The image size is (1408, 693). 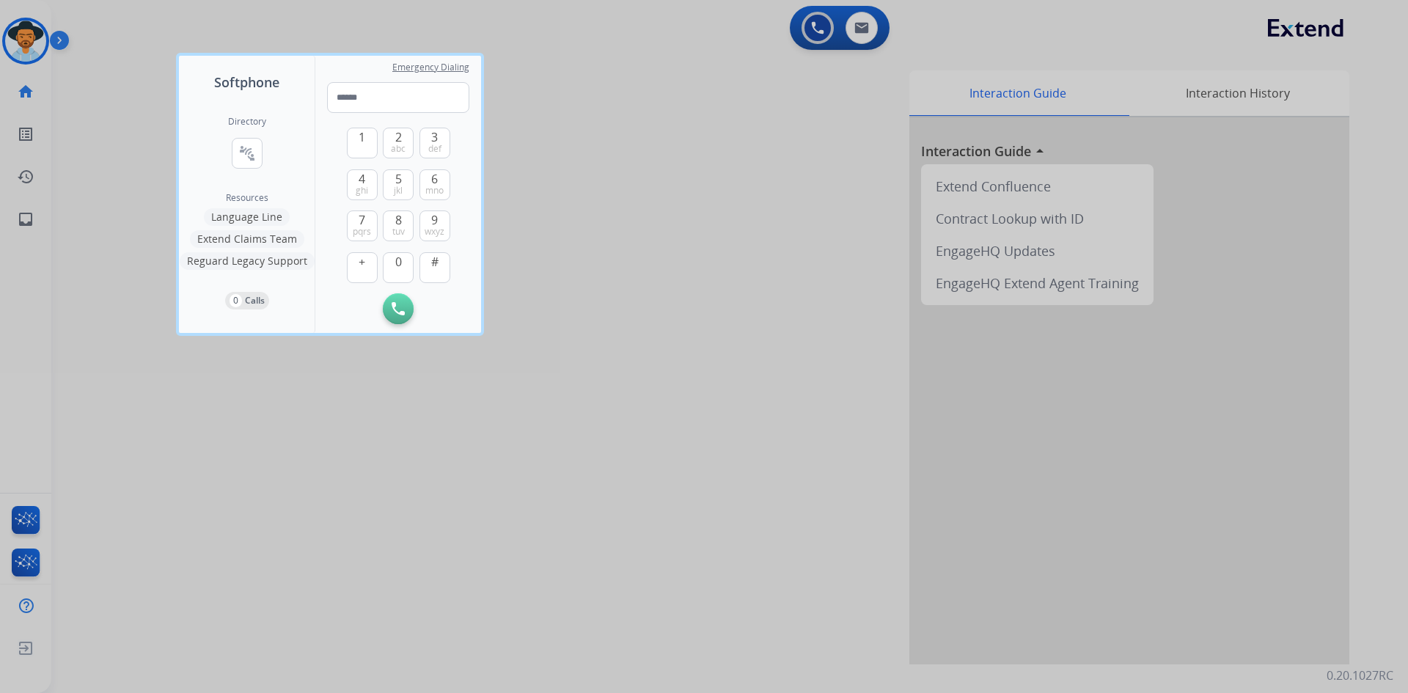 I want to click on span: mno, so click(x=434, y=191).